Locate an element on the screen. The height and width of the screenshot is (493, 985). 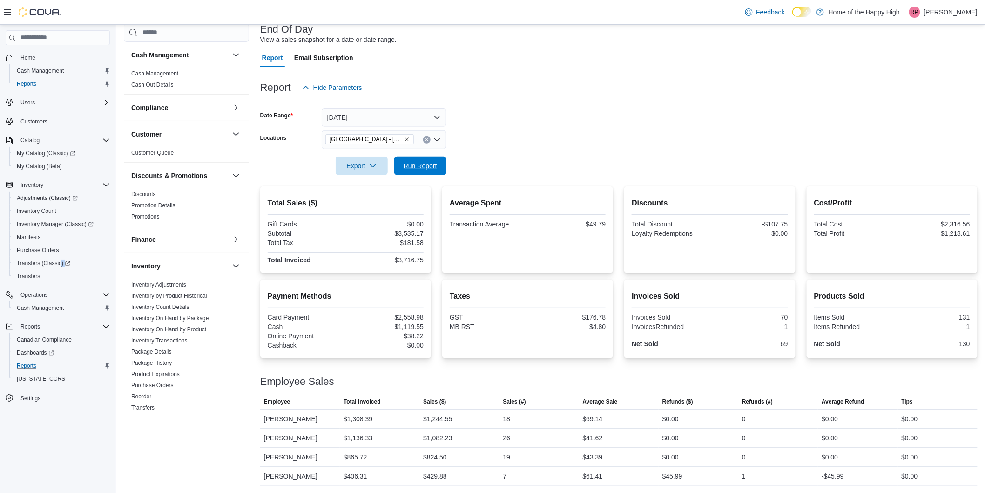
a: Inventory On Hand by Package is located at coordinates (170, 318).